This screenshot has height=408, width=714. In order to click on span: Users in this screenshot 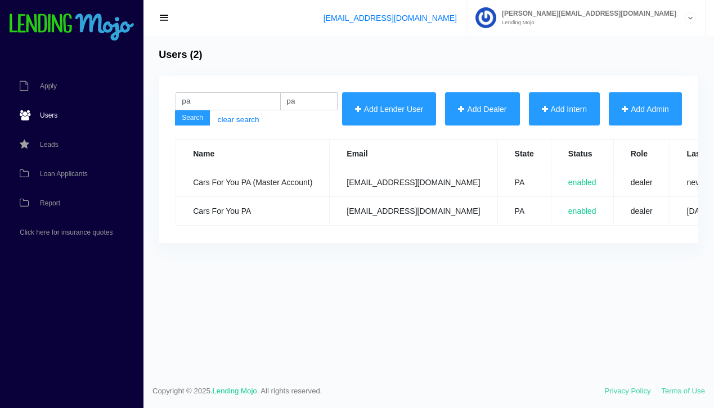, I will do `click(48, 115)`.